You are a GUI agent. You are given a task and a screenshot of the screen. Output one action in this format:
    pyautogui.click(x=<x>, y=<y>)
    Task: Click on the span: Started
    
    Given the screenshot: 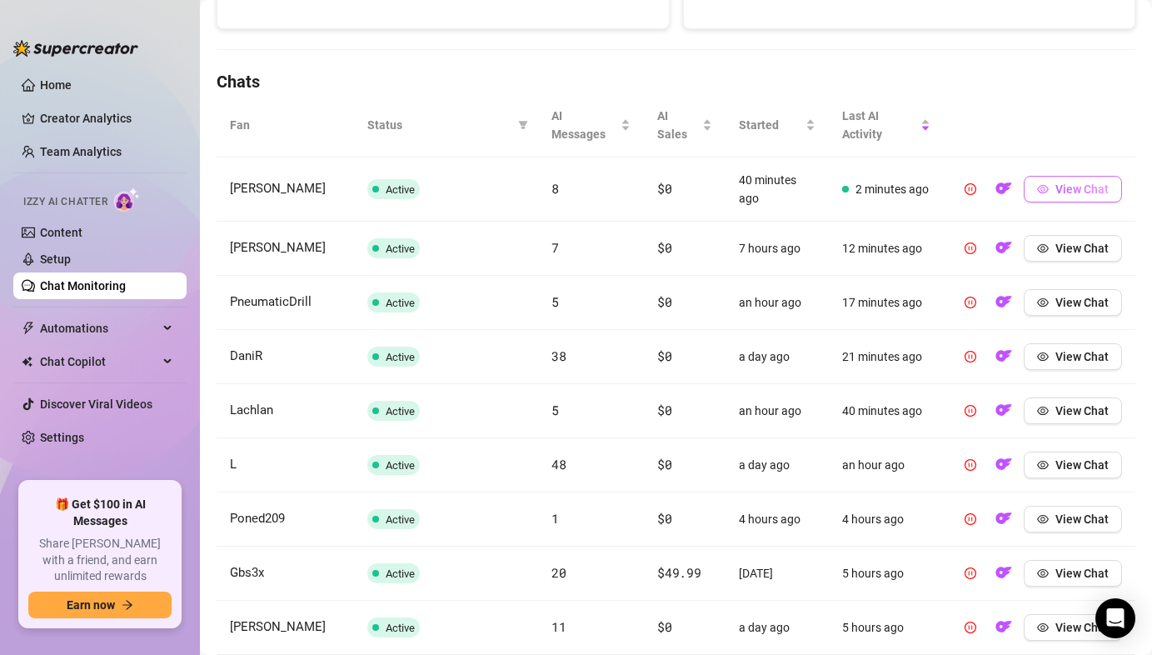 What is the action you would take?
    pyautogui.click(x=770, y=125)
    